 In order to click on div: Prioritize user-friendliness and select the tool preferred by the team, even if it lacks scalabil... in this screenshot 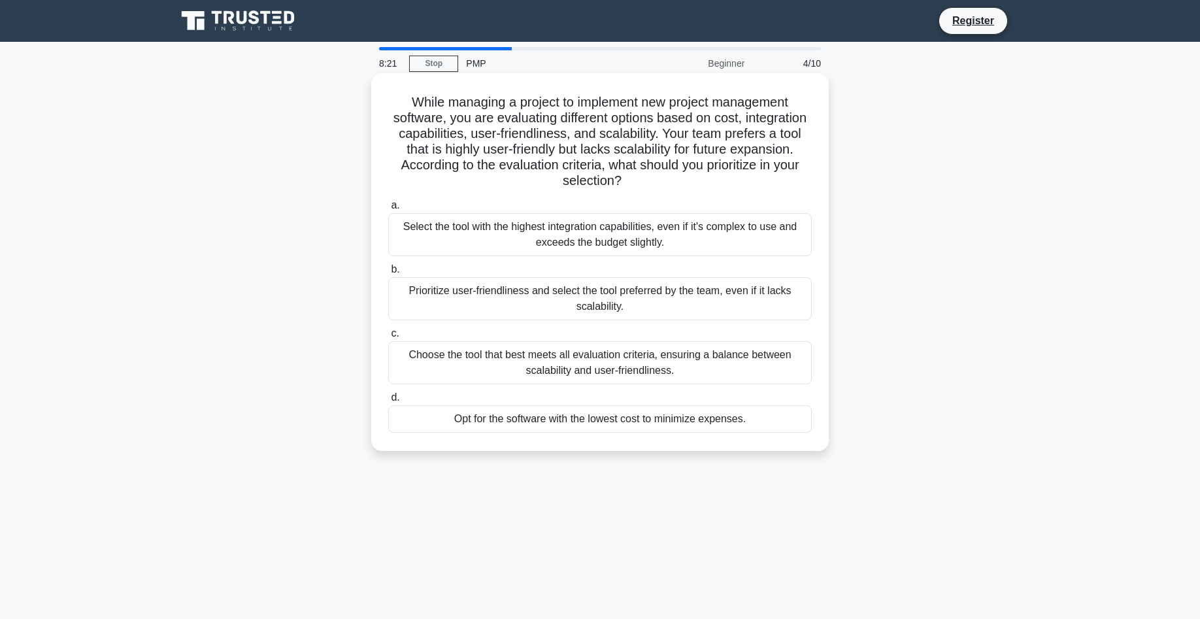, I will do `click(600, 299)`.